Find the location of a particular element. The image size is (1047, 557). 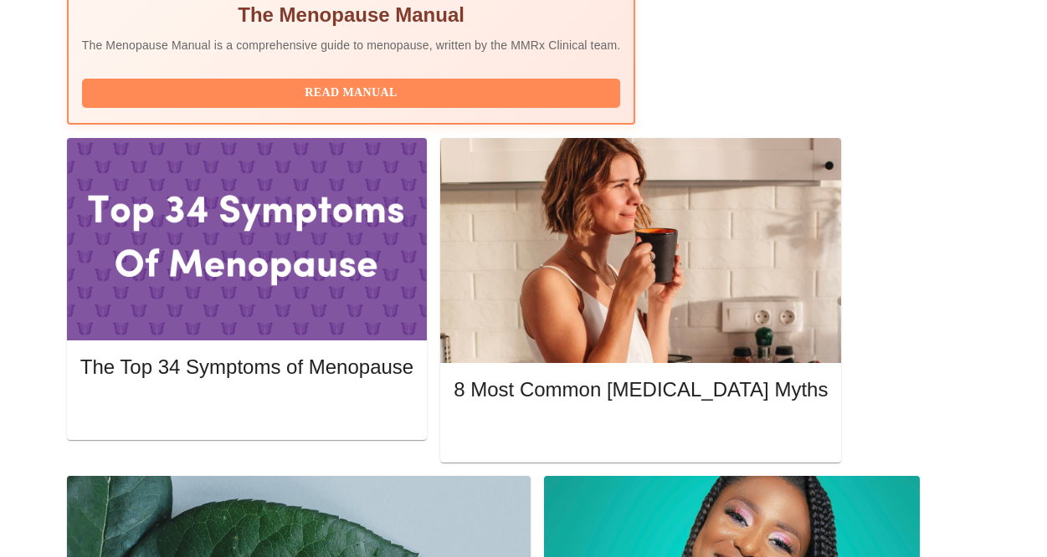

h5: The Top 34 Symptoms of Menopause is located at coordinates (247, 367).